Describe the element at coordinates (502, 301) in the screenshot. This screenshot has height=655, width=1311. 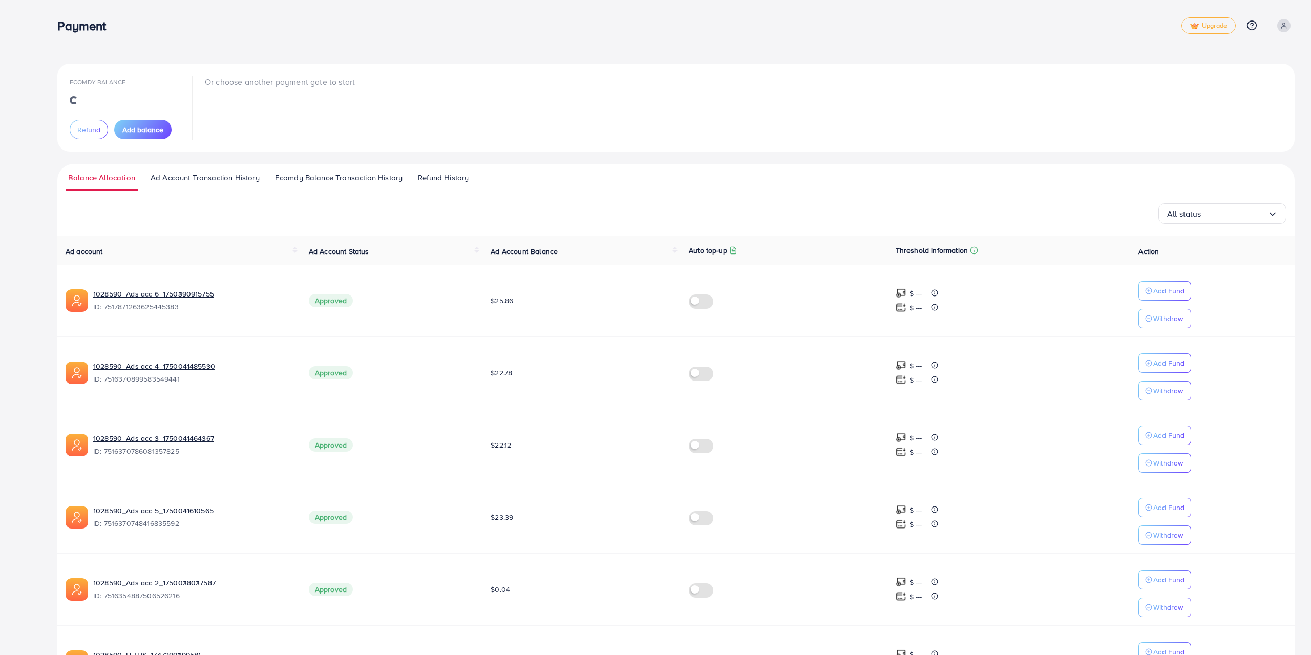
I see `span: $25.86` at that location.